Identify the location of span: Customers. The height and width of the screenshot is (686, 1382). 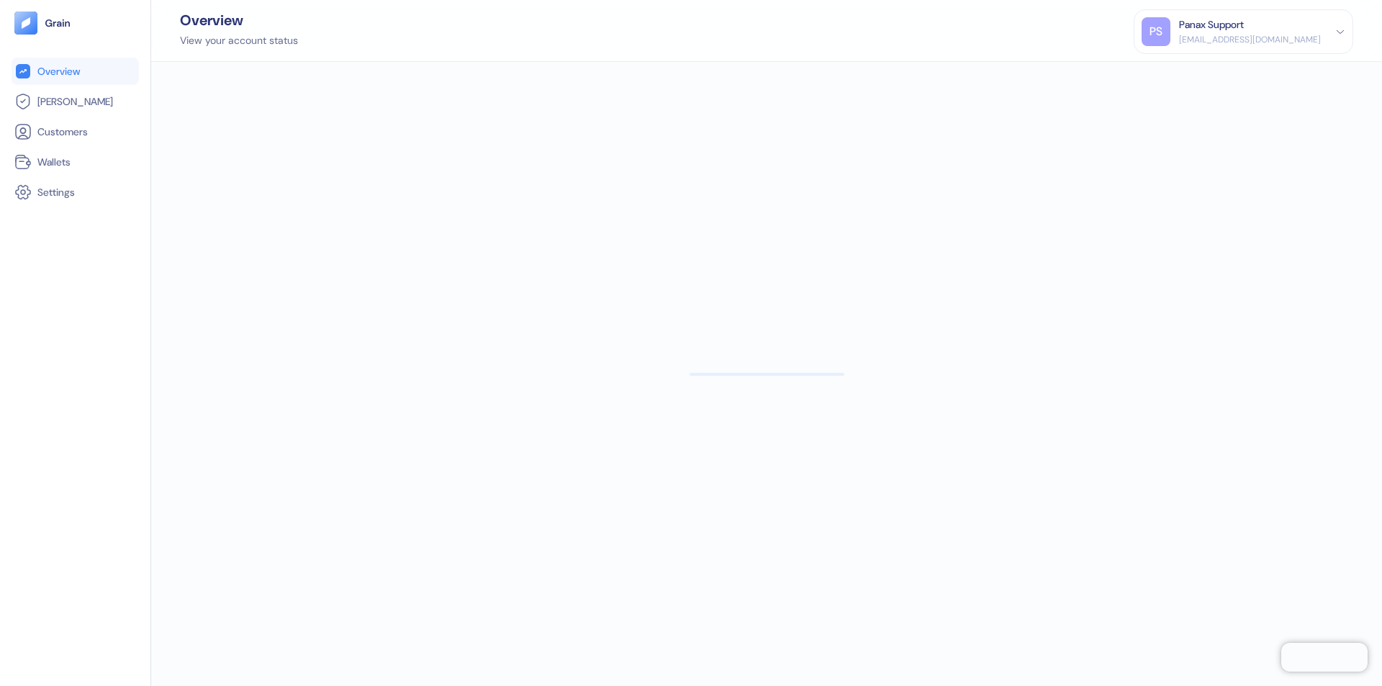
(63, 132).